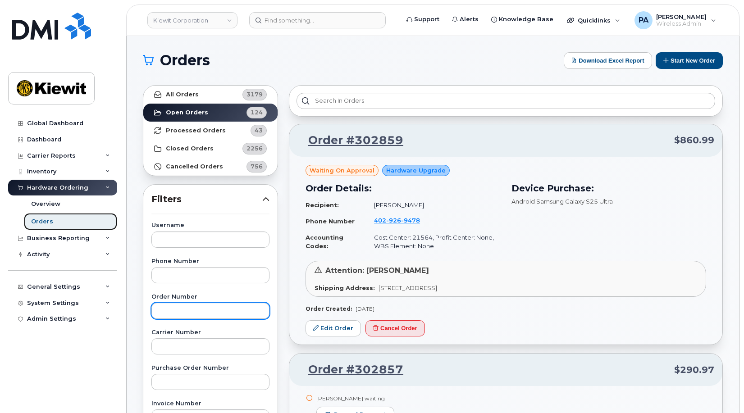 The width and height of the screenshot is (744, 413). What do you see at coordinates (194, 167) in the screenshot?
I see `strong: Cancelled Orders` at bounding box center [194, 167].